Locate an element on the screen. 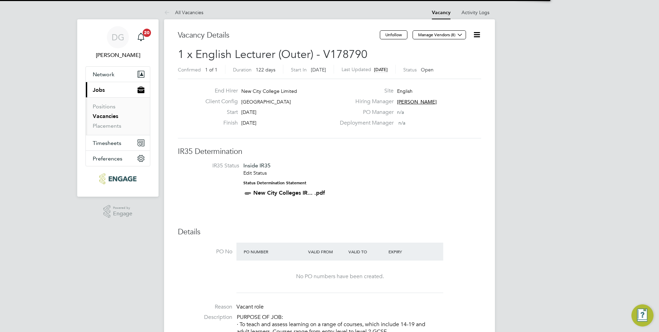 The height and width of the screenshot is (332, 659). h3: Vacancy Details is located at coordinates (279, 35).